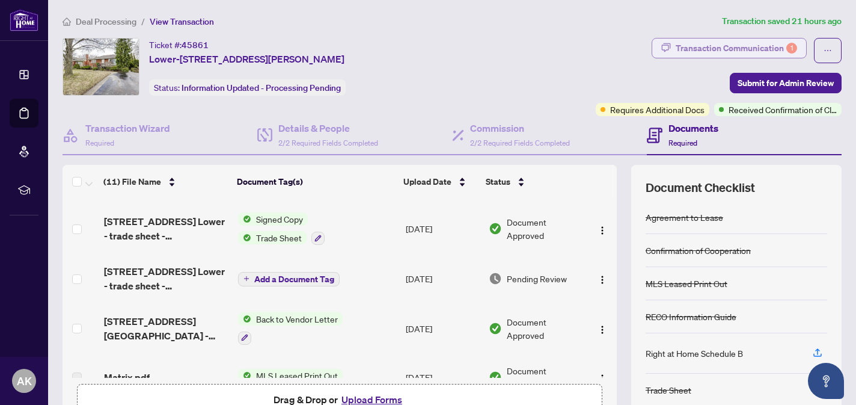  What do you see at coordinates (792, 48) in the screenshot?
I see `div: 1` at bounding box center [792, 48].